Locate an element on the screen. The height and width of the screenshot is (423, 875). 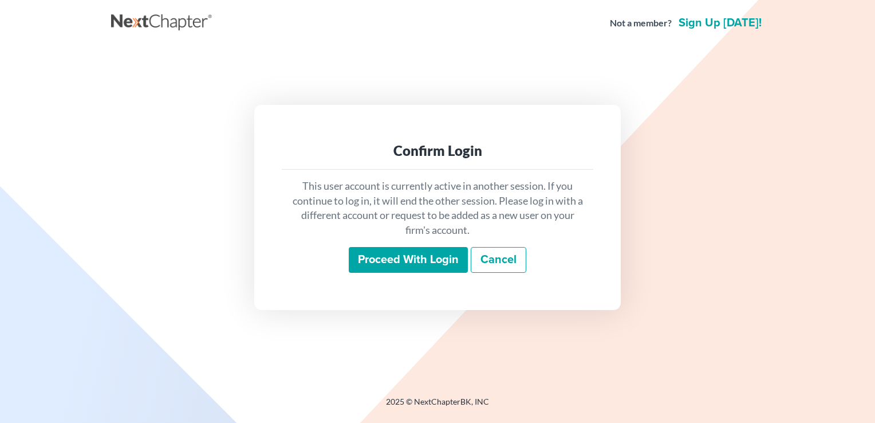
a: Cancel is located at coordinates (498, 260).